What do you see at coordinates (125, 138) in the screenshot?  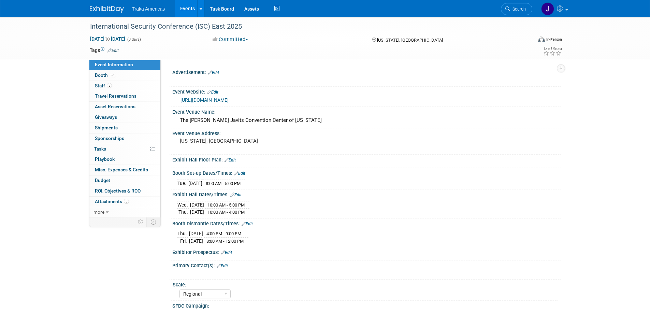 I see `a: Sponsorships` at bounding box center [125, 138].